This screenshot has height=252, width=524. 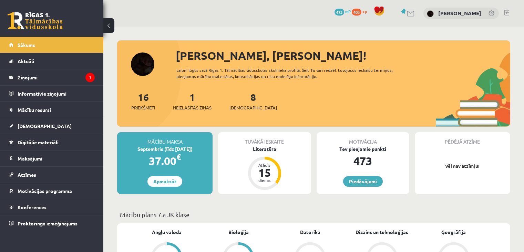 What do you see at coordinates (365, 11) in the screenshot?
I see `span: xp` at bounding box center [365, 11].